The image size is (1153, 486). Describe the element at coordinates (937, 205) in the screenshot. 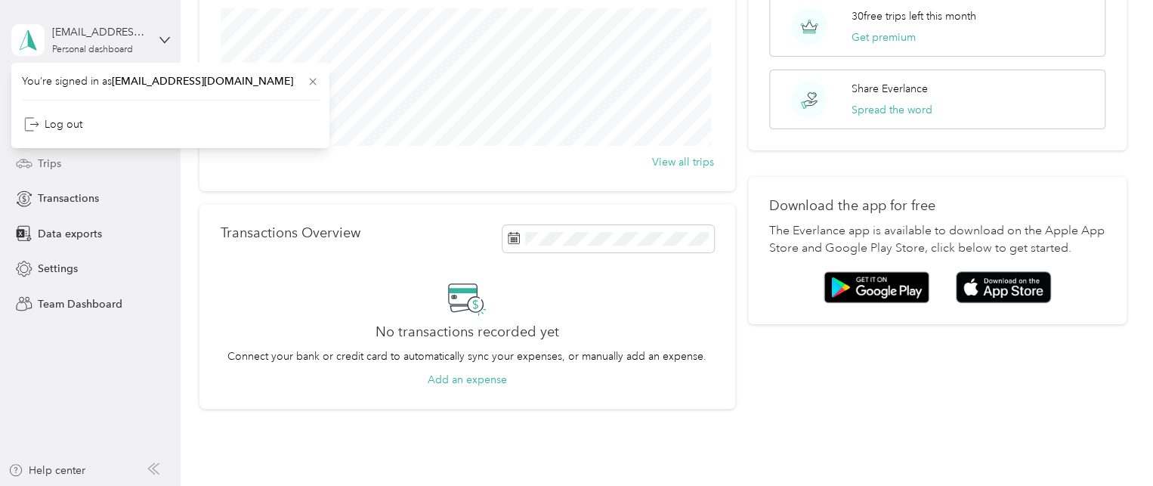

I see `p: Download the app for free` at that location.